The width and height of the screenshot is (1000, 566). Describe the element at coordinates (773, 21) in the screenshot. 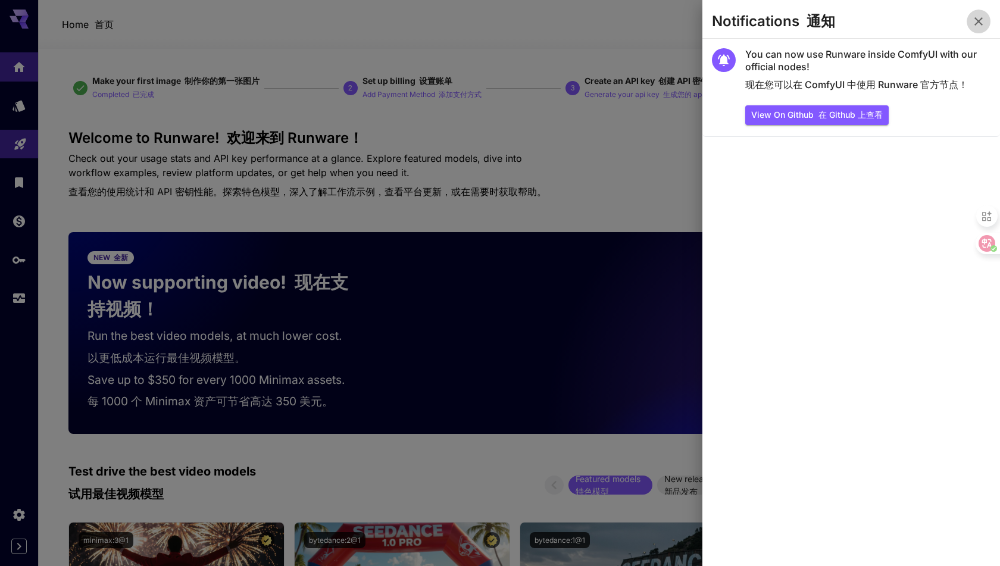

I see `h3: Notifications` at that location.